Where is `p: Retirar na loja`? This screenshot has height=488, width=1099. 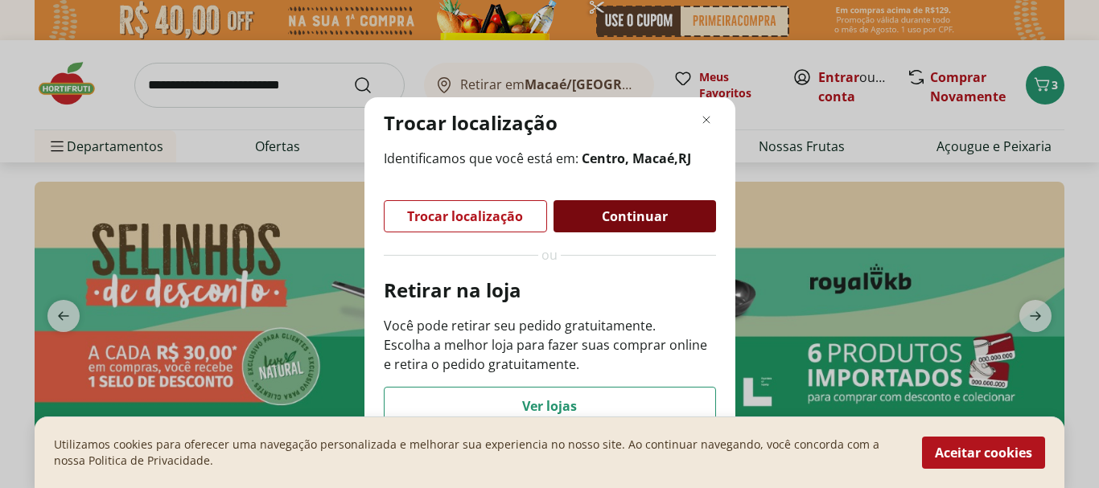
p: Retirar na loja is located at coordinates (550, 290).